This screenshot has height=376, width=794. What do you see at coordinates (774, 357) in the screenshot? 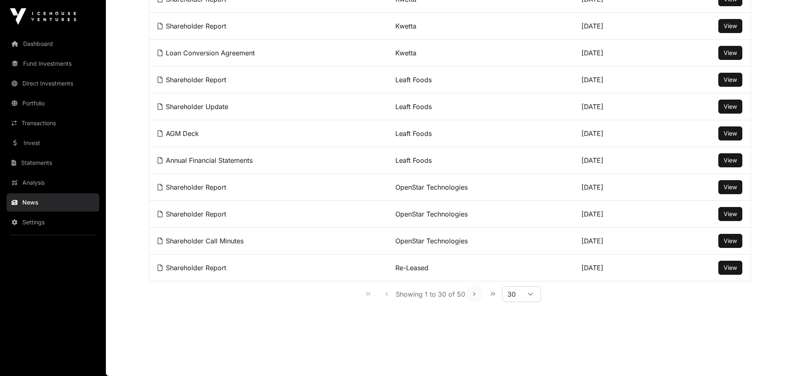
I see `div: Chat Widget` at bounding box center [774, 357].